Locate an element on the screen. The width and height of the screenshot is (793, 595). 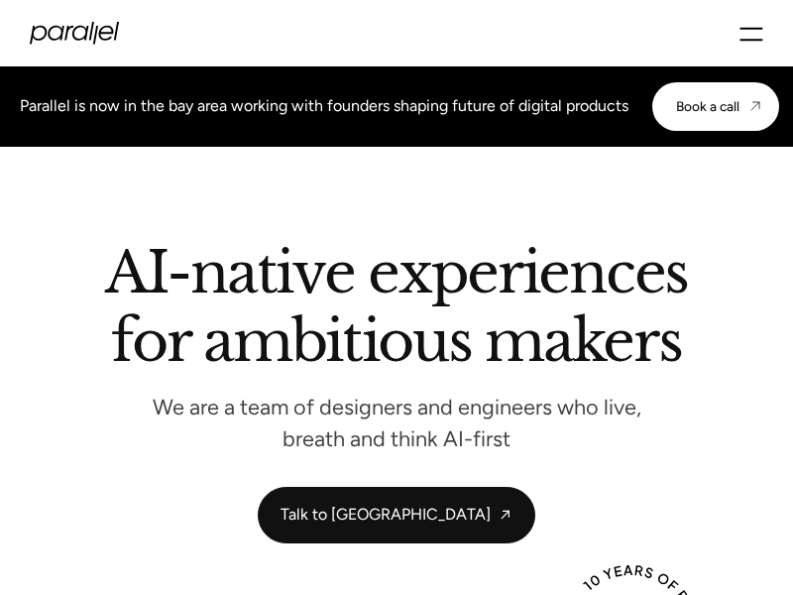
h2: AI-native experiences for ambitious makers is located at coordinates (397, 310).